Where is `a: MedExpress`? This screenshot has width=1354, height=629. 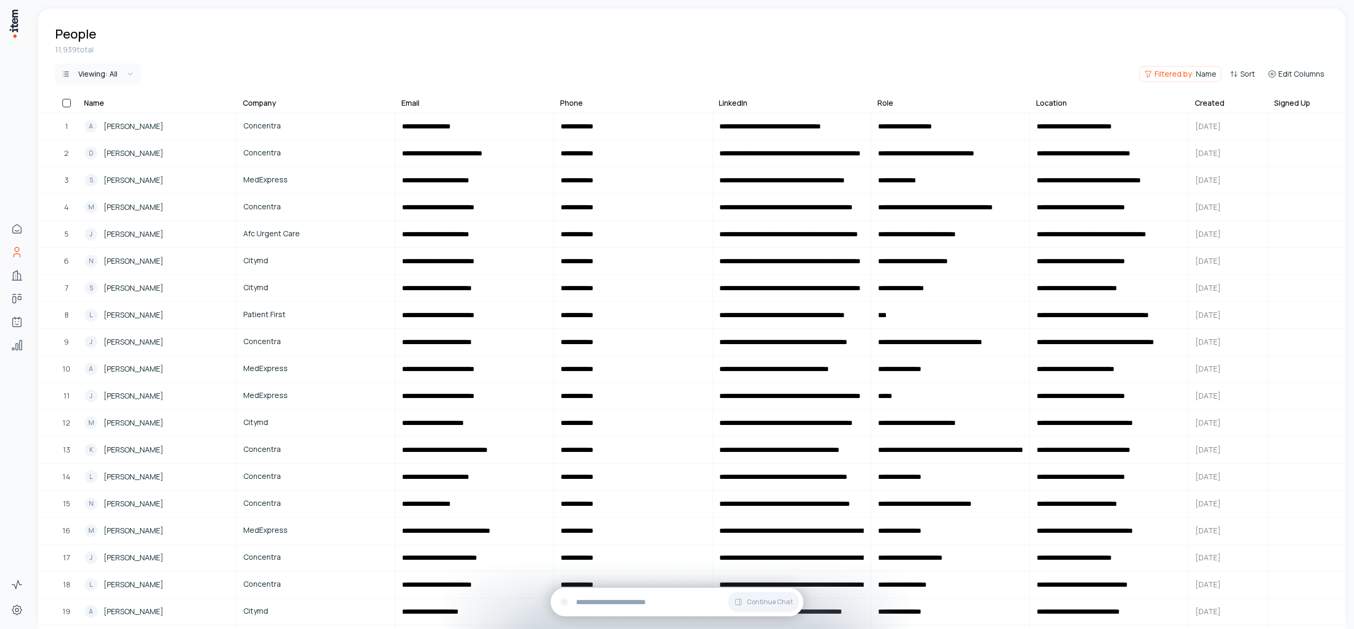 a: MedExpress is located at coordinates (315, 396).